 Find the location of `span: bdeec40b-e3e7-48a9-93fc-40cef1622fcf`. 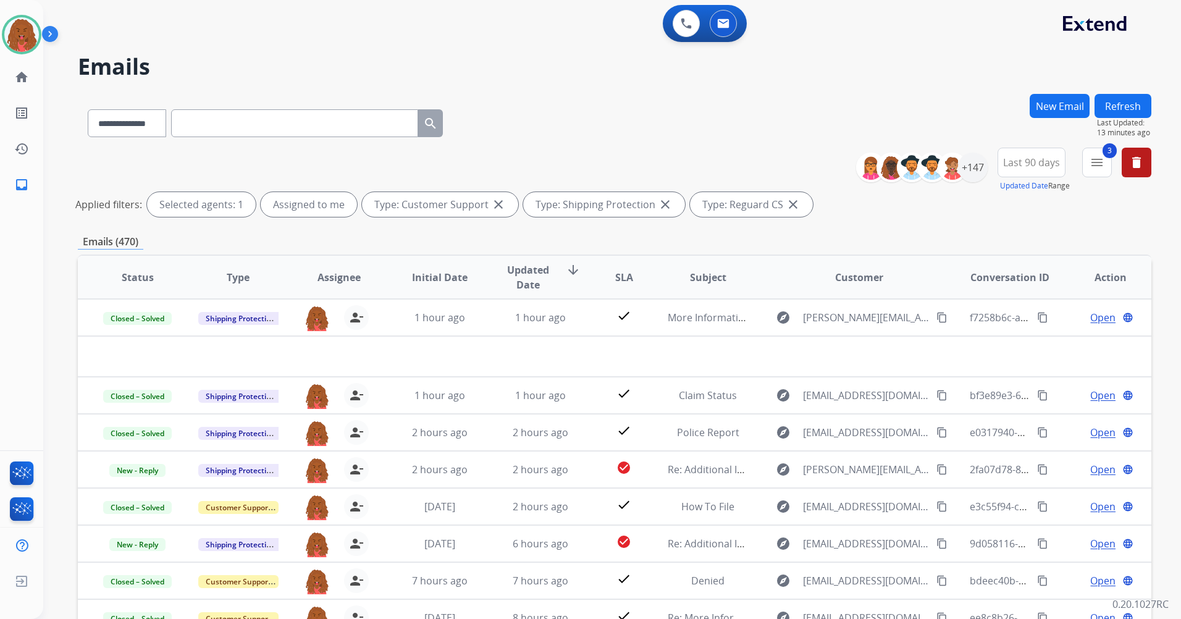

span: bdeec40b-e3e7-48a9-93fc-40cef1622fcf is located at coordinates (1059, 581).